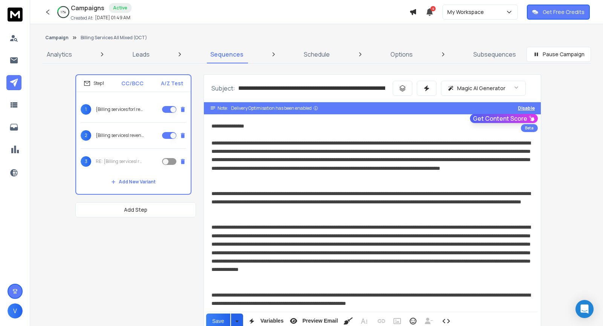 The height and width of the screenshot is (326, 603). Describe the element at coordinates (15, 311) in the screenshot. I see `span: V` at that location.